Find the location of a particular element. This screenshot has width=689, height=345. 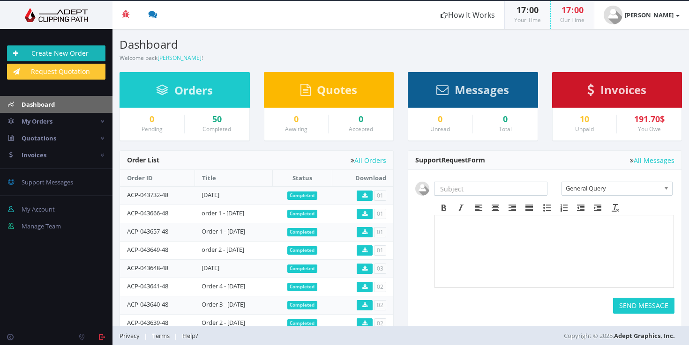

small: Completed is located at coordinates (216, 129).